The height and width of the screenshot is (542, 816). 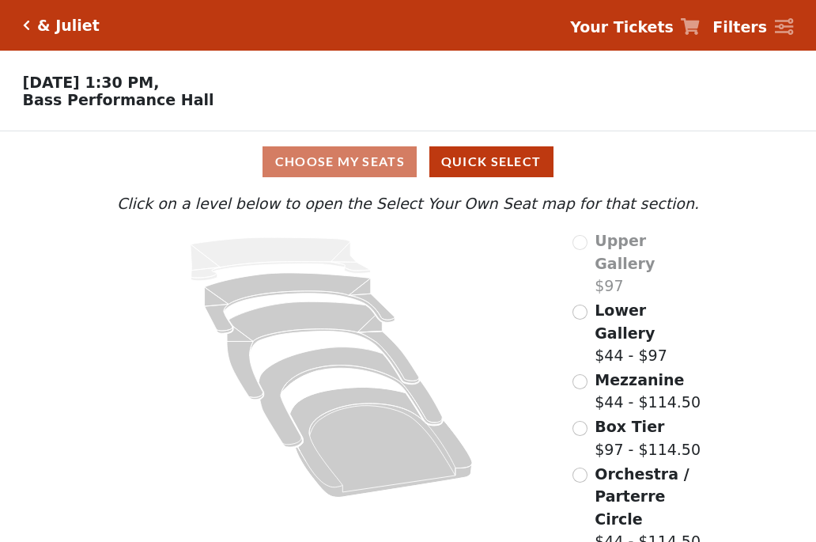 I want to click on label: $44 - $114.50, so click(x=648, y=391).